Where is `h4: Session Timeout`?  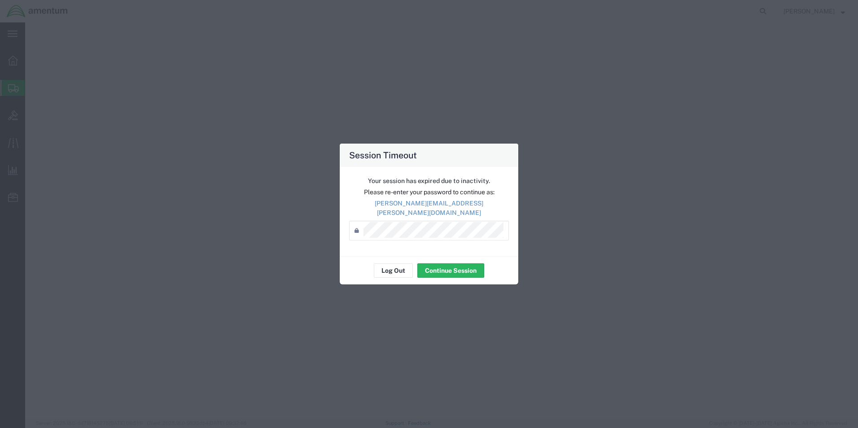
h4: Session Timeout is located at coordinates (383, 155).